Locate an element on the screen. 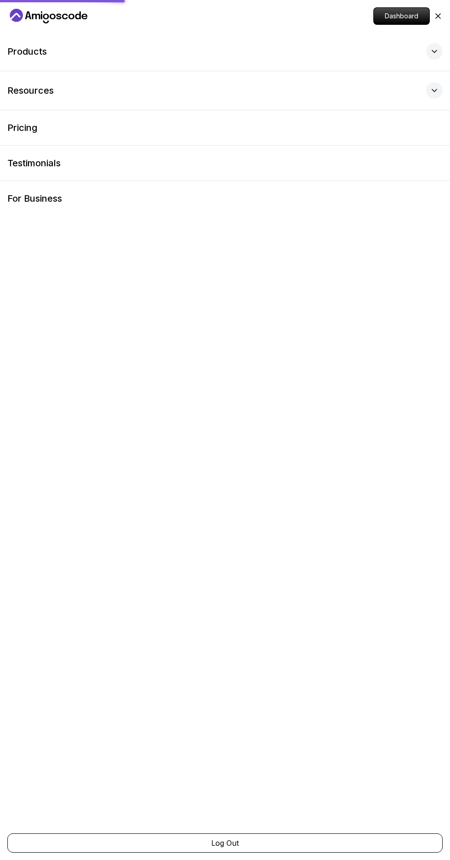 The image size is (450, 860). a: Dashboard is located at coordinates (402, 16).